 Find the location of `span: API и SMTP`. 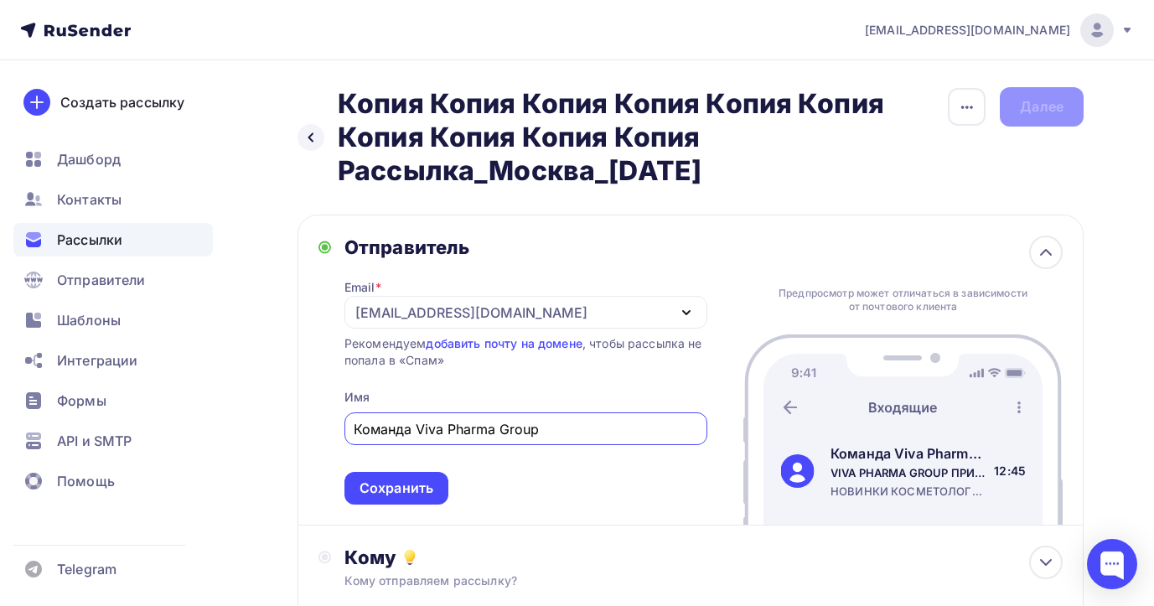

span: API и SMTP is located at coordinates (94, 441).